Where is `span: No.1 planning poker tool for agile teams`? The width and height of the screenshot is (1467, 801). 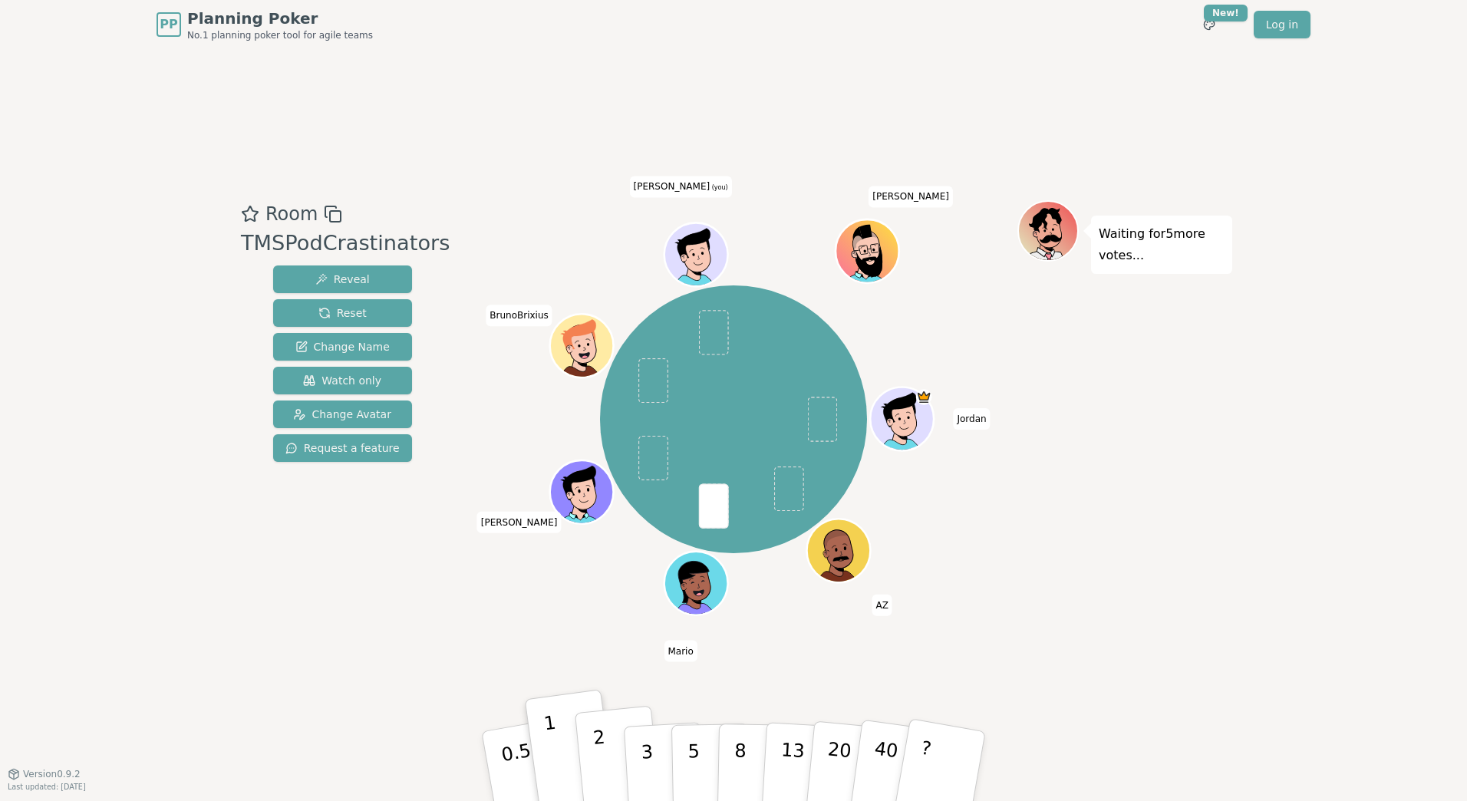 span: No.1 planning poker tool for agile teams is located at coordinates (280, 35).